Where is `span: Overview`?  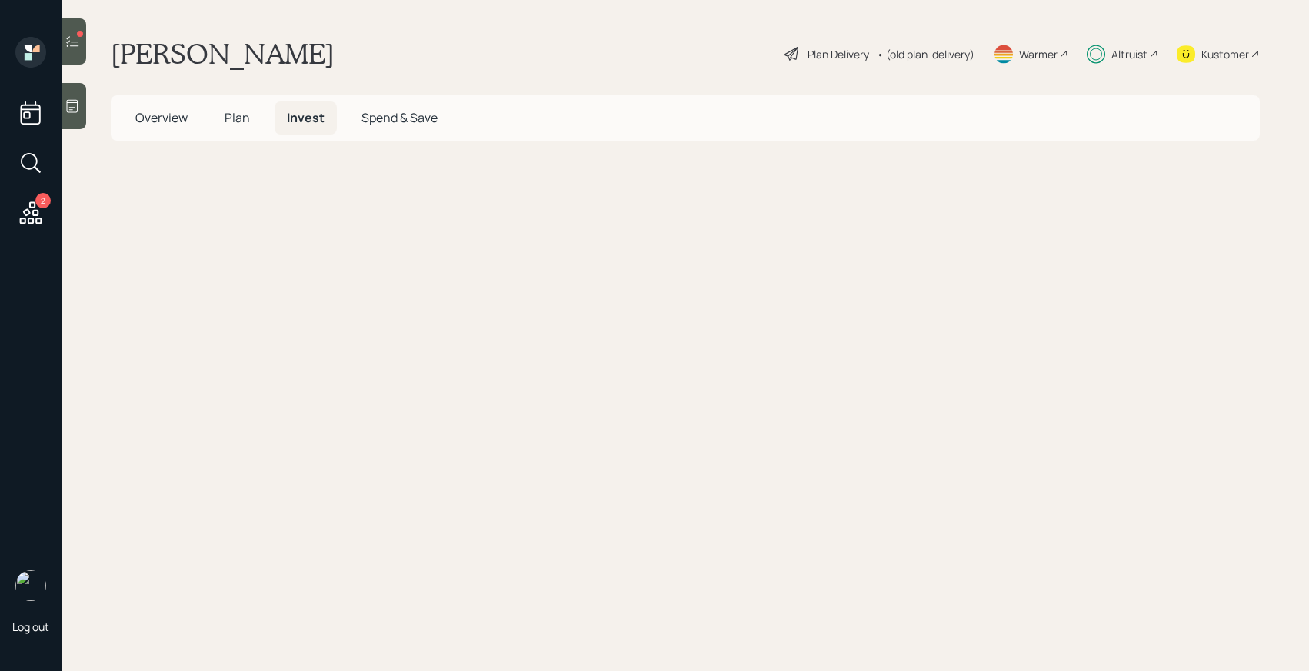
span: Overview is located at coordinates (162, 118).